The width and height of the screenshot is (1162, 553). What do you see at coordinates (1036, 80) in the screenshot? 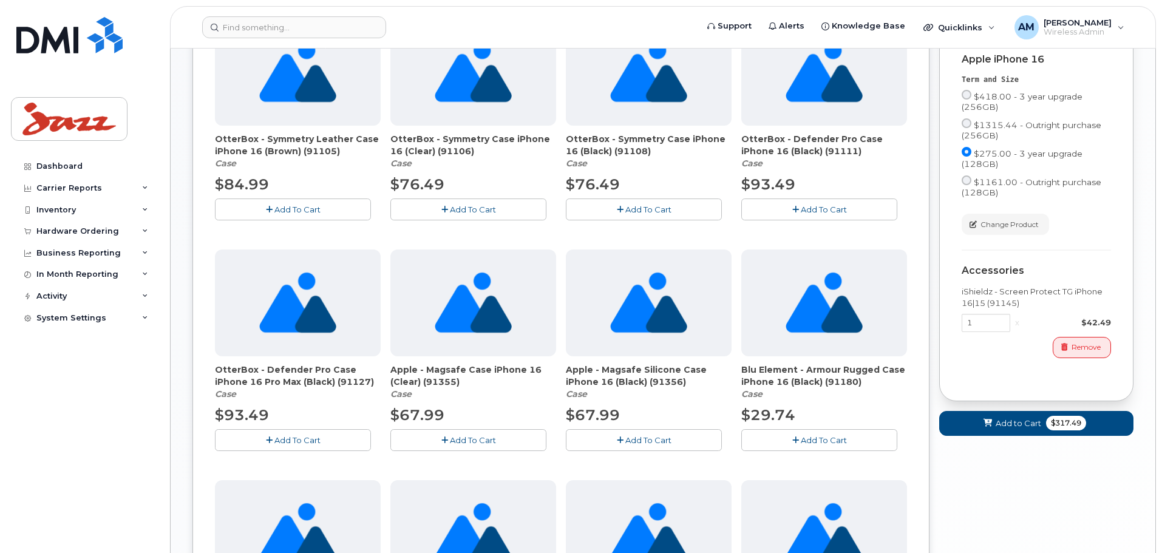
I see `div: Term and Size` at bounding box center [1036, 80].